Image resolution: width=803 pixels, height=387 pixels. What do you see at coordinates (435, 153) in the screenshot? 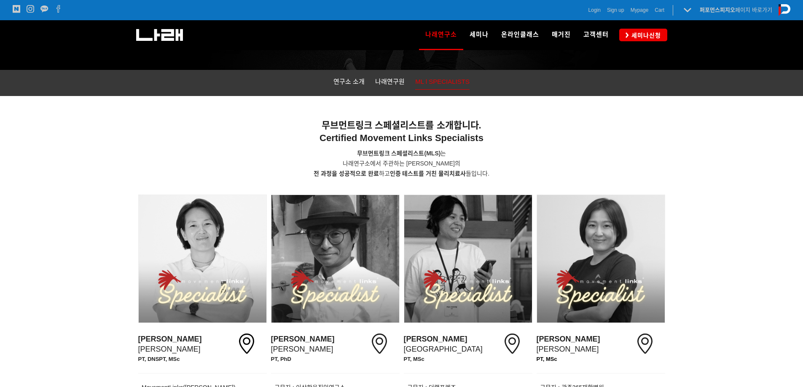
I see `span: 는` at bounding box center [435, 153].